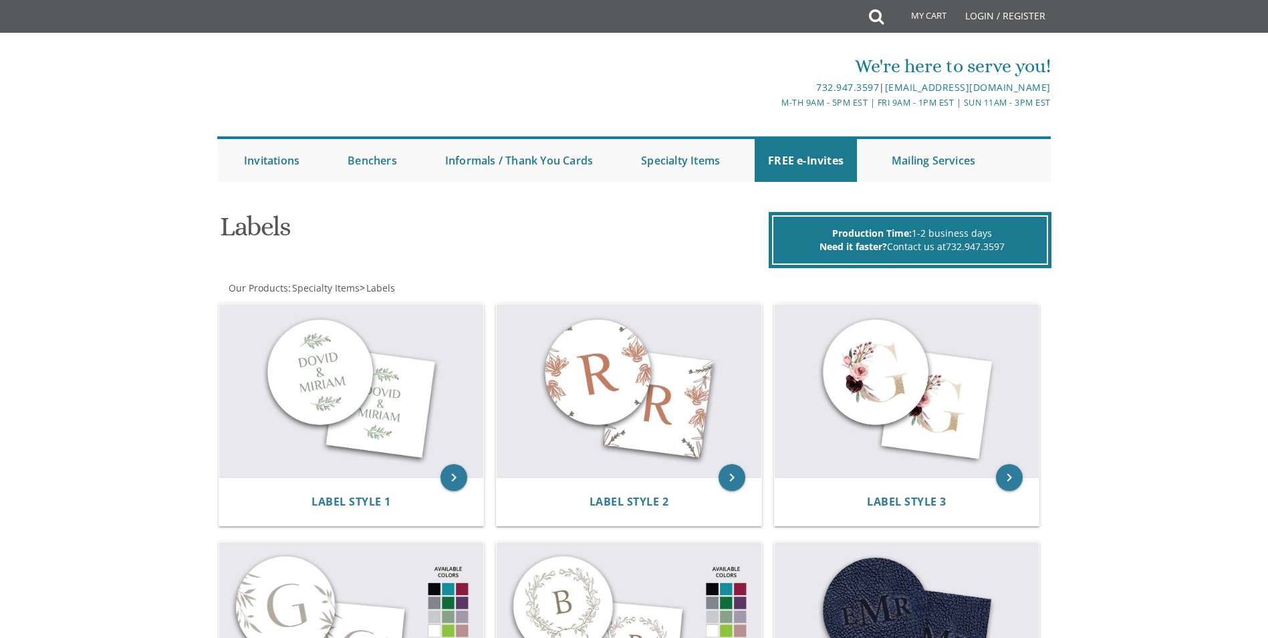 The height and width of the screenshot is (638, 1268). I want to click on a: Our Products, so click(257, 287).